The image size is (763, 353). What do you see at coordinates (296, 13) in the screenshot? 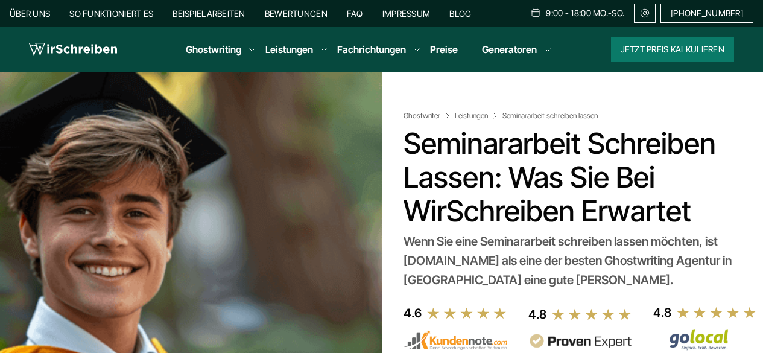
I see `a: Bewertungen` at bounding box center [296, 13].